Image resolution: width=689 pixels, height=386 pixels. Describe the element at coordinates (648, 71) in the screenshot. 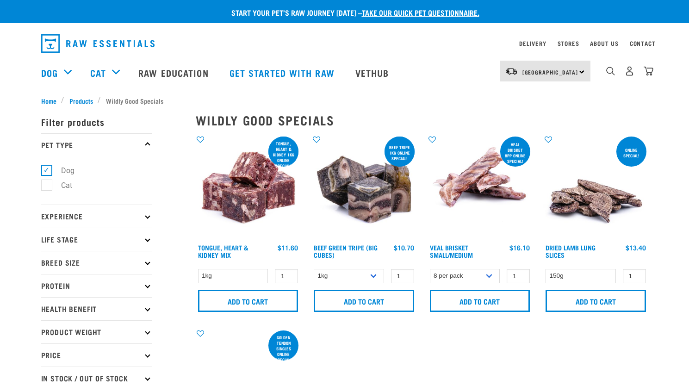

I see `img: home-icon@2x.png` at that location.